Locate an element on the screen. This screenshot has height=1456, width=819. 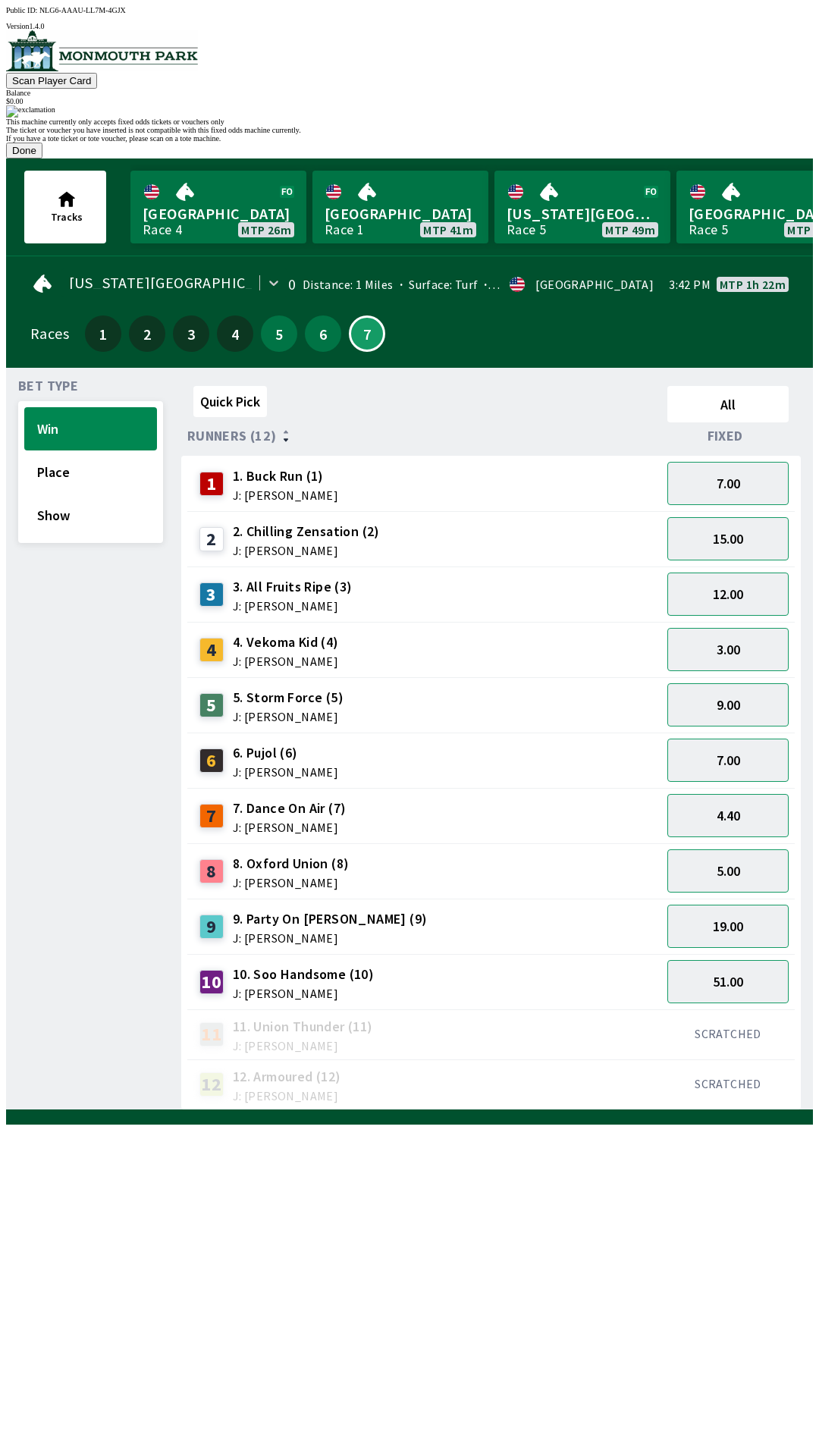
span: Track Condition: Fast is located at coordinates (543, 284).